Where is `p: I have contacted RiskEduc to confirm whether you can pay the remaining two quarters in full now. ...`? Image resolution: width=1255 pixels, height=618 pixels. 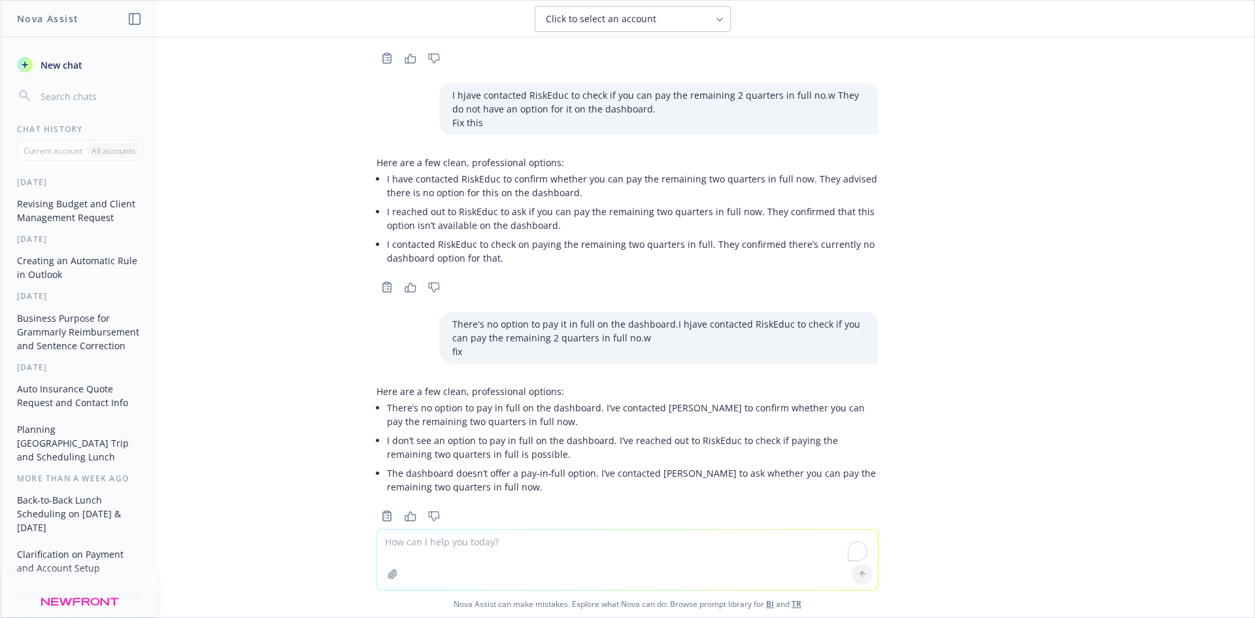
p: I have contacted RiskEduc to confirm whether you can pay the remaining two quarters in full now. ... is located at coordinates (633, 186).